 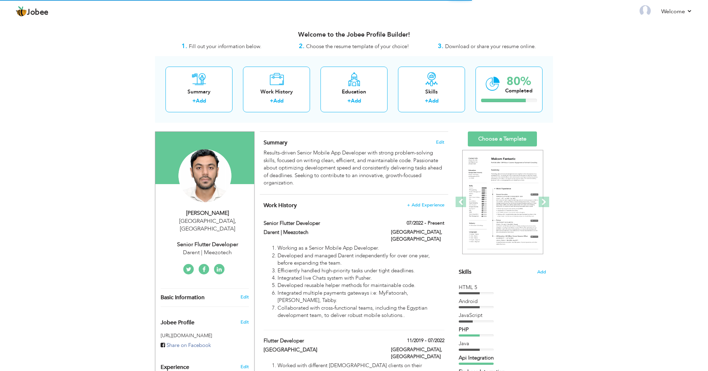 I want to click on li: Developed reusable helper methods for maintainable code., so click(x=361, y=286).